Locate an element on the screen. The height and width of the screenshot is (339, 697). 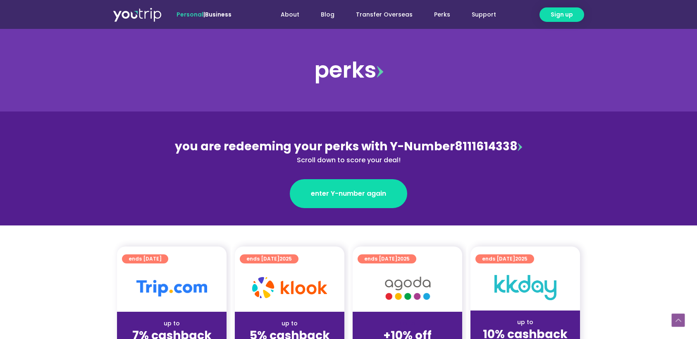
a: Support is located at coordinates (483, 14).